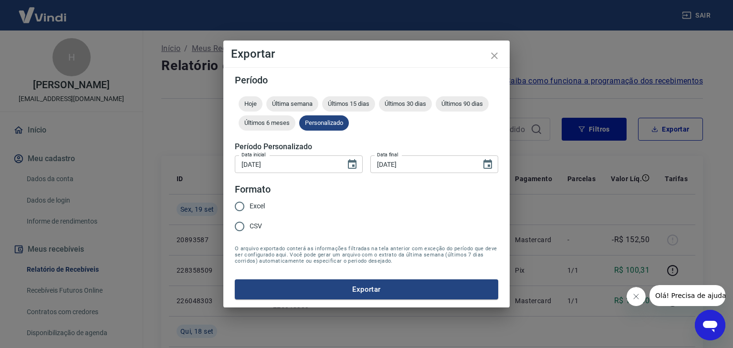  Describe the element at coordinates (43, 11) in the screenshot. I see `span: Olá! Precisa de ajuda?` at that location.